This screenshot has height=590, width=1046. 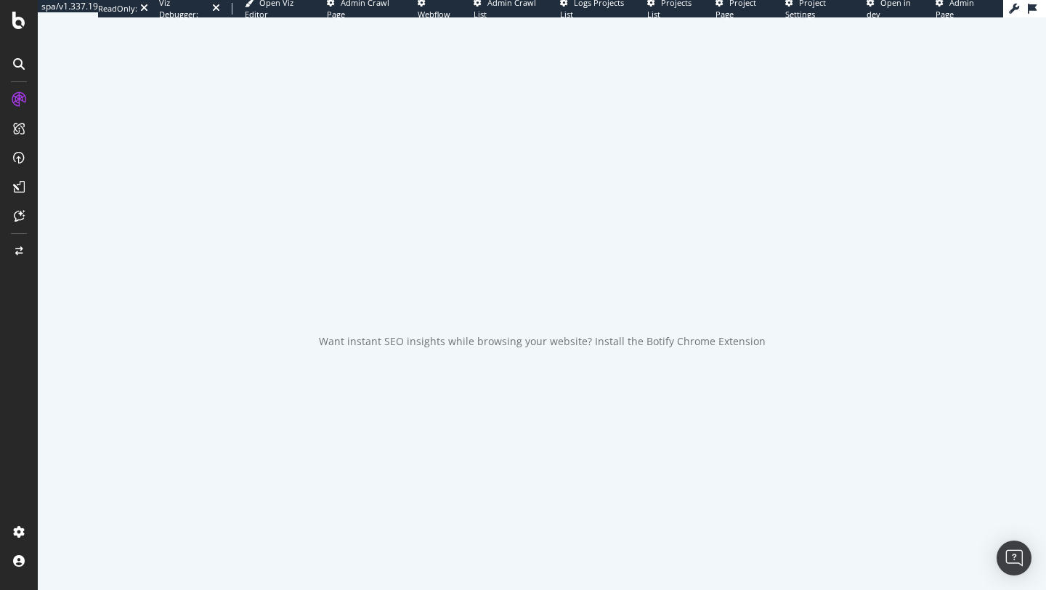 I want to click on div: ReadOnly:, so click(x=118, y=9).